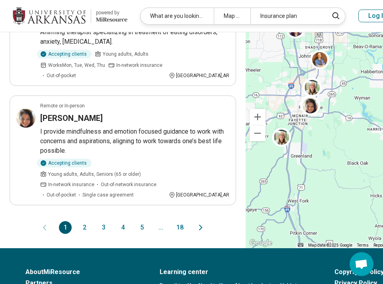 The image size is (383, 284). What do you see at coordinates (180, 228) in the screenshot?
I see `button: 18` at bounding box center [180, 228].